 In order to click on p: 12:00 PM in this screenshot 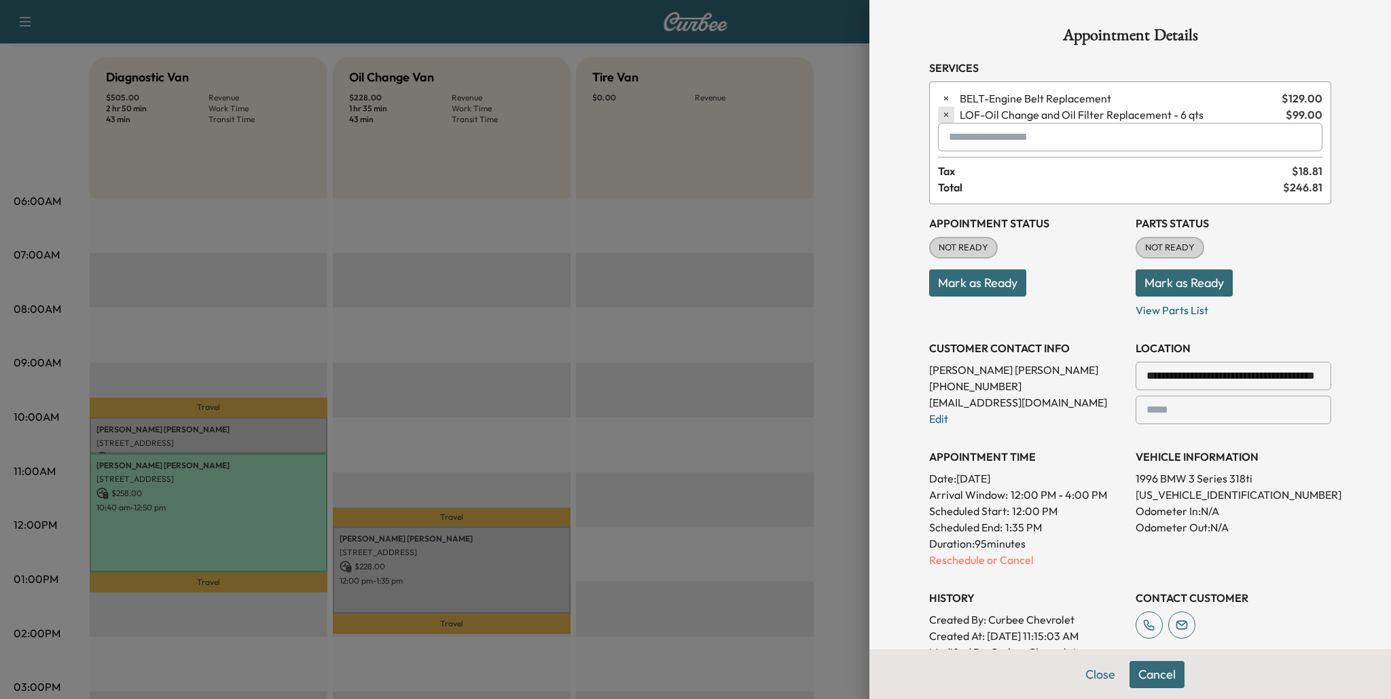, I will do `click(1034, 511)`.